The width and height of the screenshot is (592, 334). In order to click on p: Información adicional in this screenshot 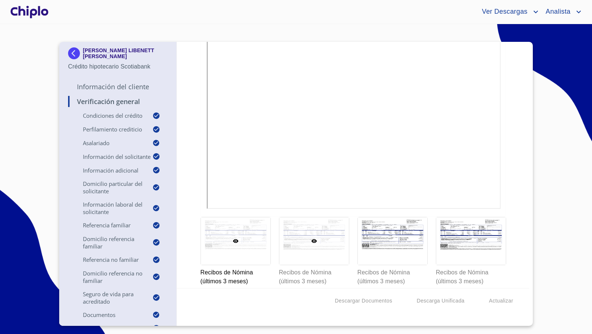, I will do `click(110, 170)`.